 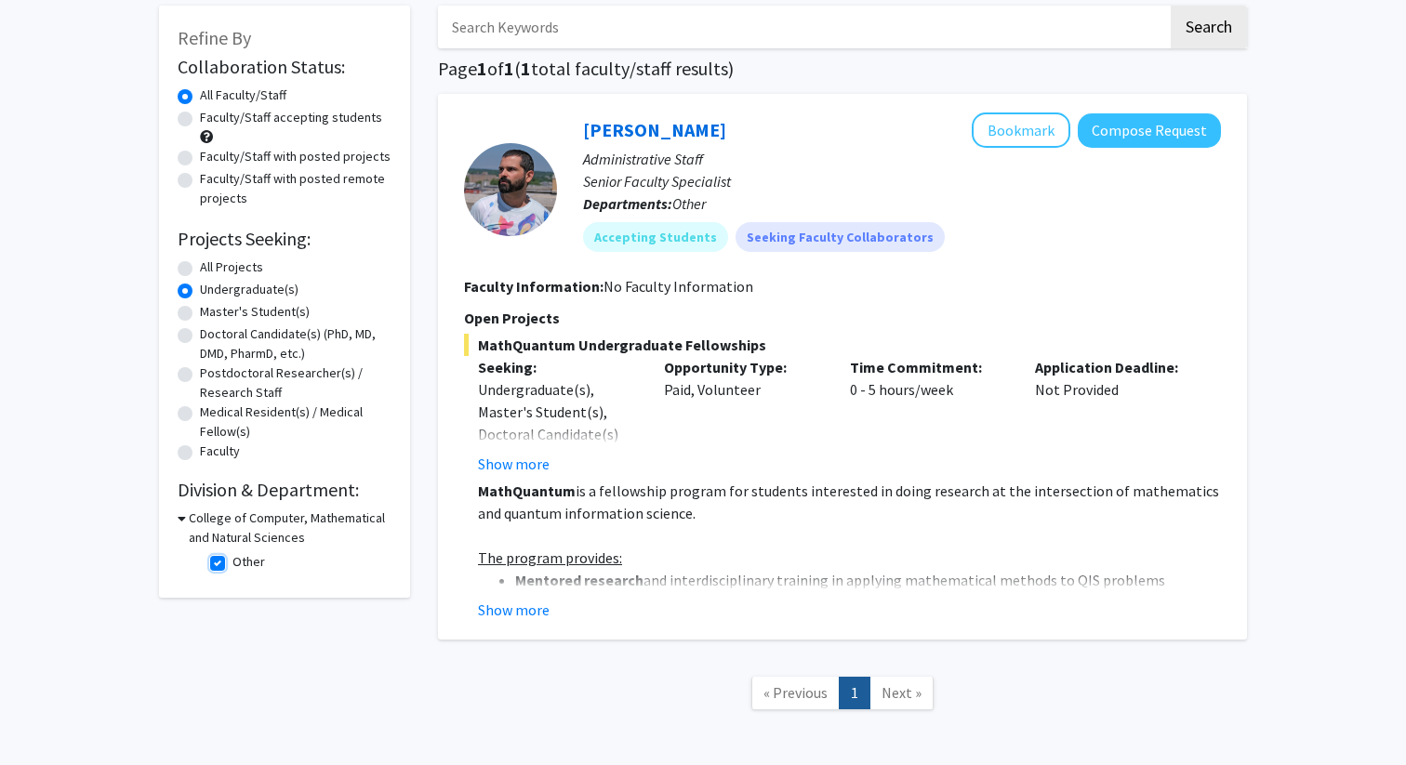 I want to click on p: Opportunity Type:, so click(x=743, y=367).